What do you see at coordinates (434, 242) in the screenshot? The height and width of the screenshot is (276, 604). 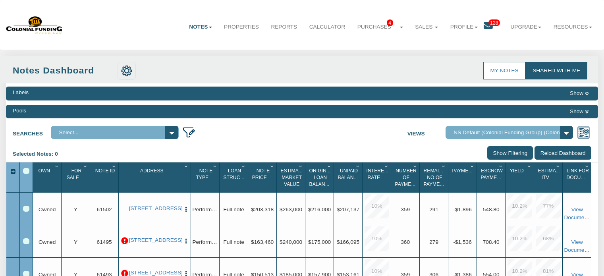 I see `span: 279` at bounding box center [434, 242].